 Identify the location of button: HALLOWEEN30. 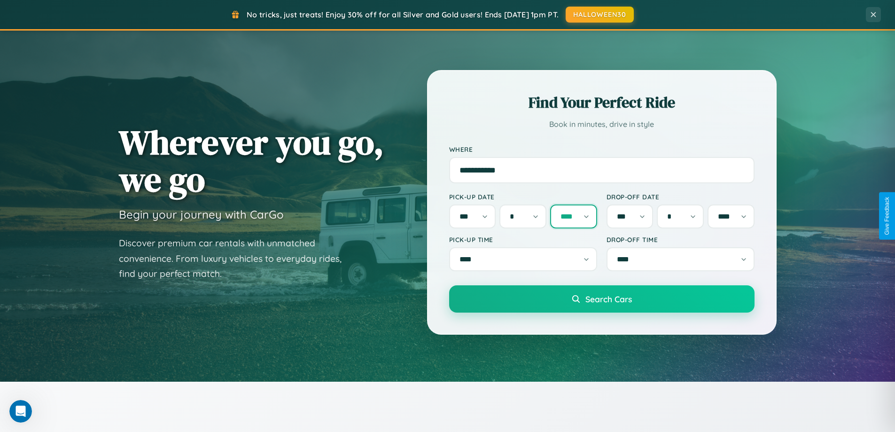
(600, 15).